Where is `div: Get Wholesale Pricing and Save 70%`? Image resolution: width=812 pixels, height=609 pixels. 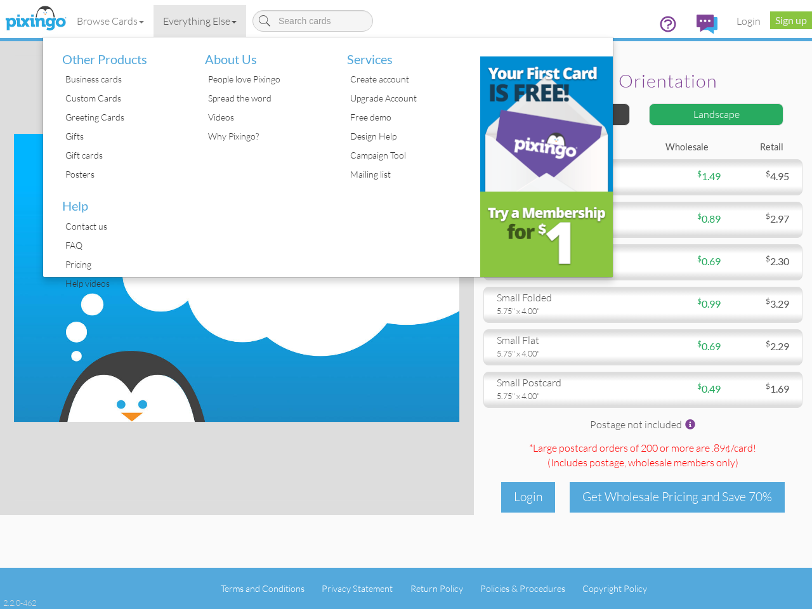 div: Get Wholesale Pricing and Save 70% is located at coordinates (677, 497).